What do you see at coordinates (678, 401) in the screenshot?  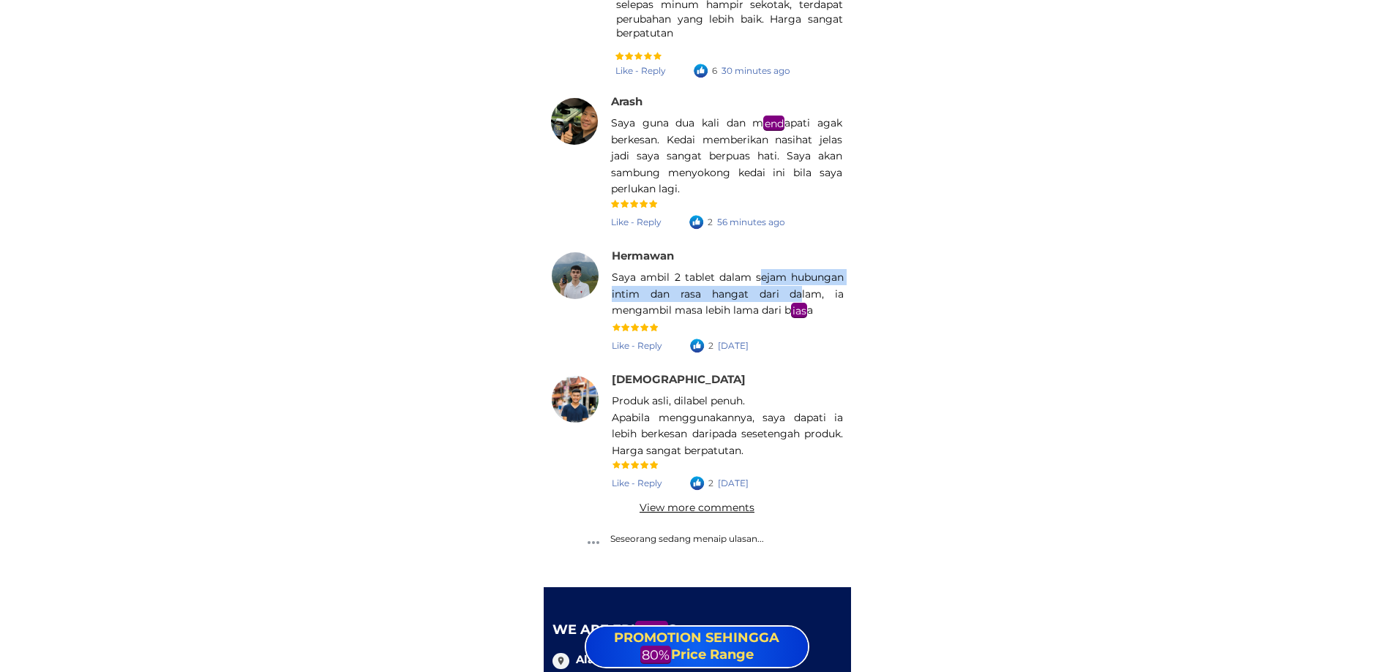 I see `font: Produk asli, dilabel penuh.` at bounding box center [678, 401].